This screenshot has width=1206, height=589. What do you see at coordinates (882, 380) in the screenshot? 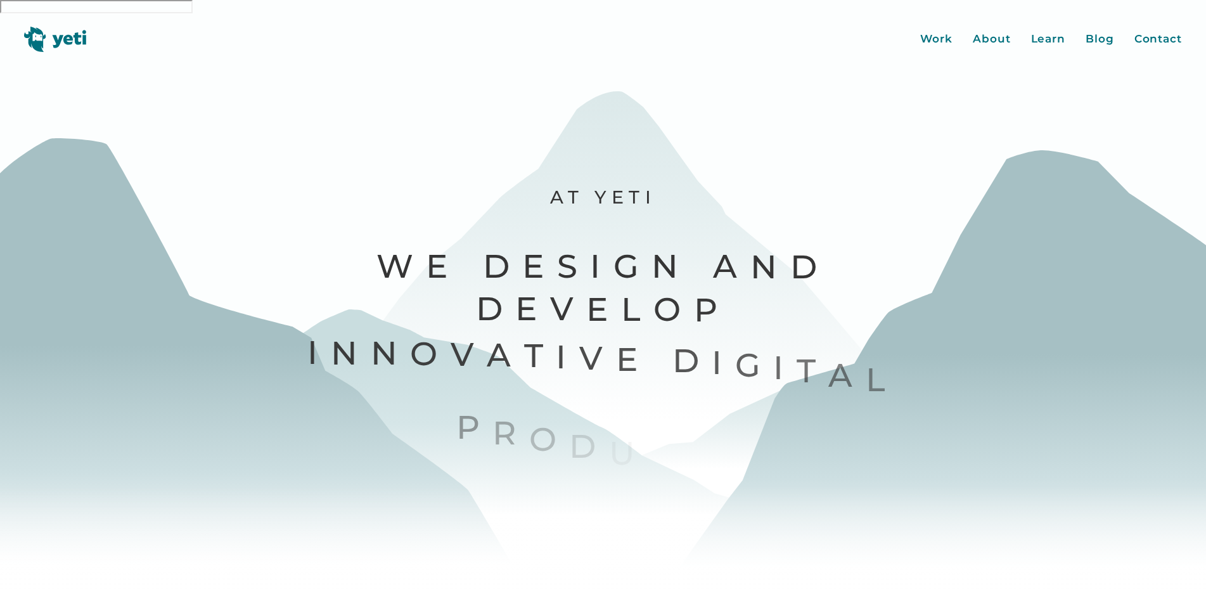
I see `span: l` at bounding box center [882, 380].